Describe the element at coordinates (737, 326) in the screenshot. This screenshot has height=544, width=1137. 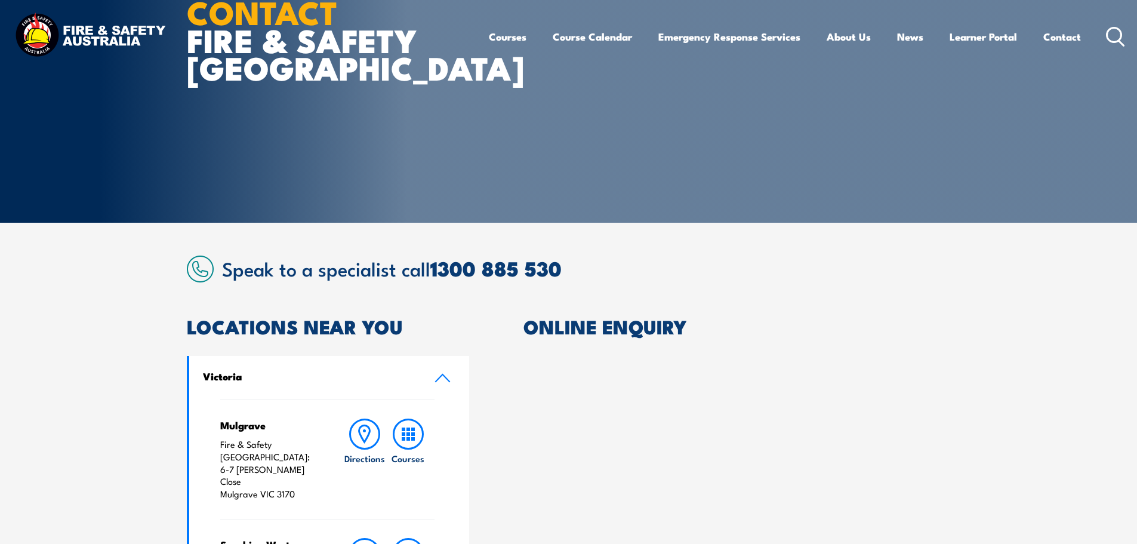
I see `h2: ONLINE ENQUIRY` at that location.